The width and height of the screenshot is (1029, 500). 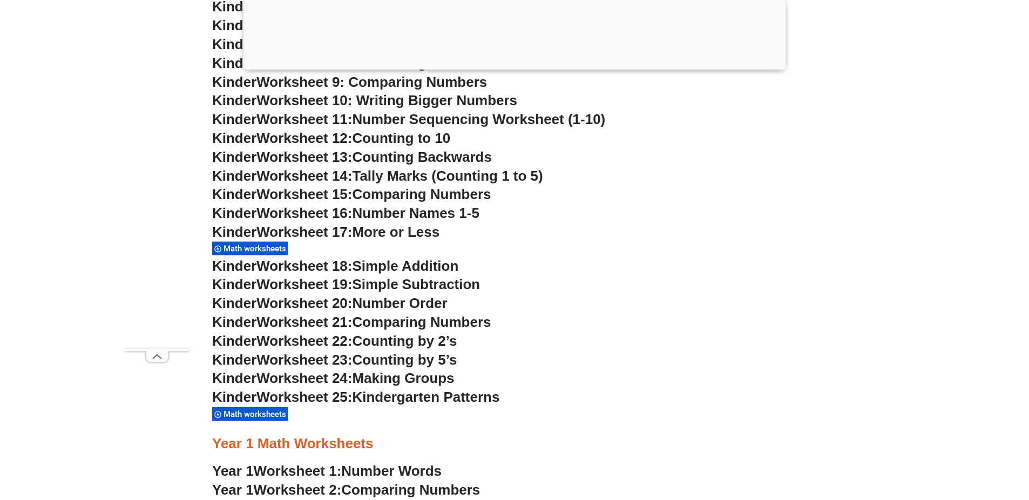 I want to click on span: Counting by 2’s, so click(x=404, y=341).